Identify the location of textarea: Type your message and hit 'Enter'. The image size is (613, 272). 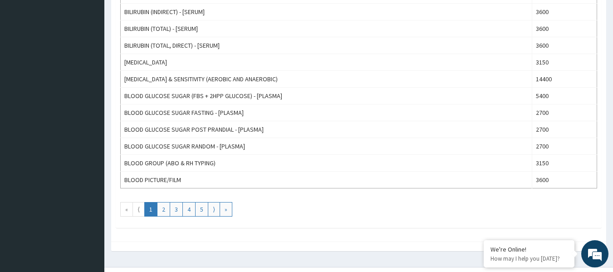
(88, 194).